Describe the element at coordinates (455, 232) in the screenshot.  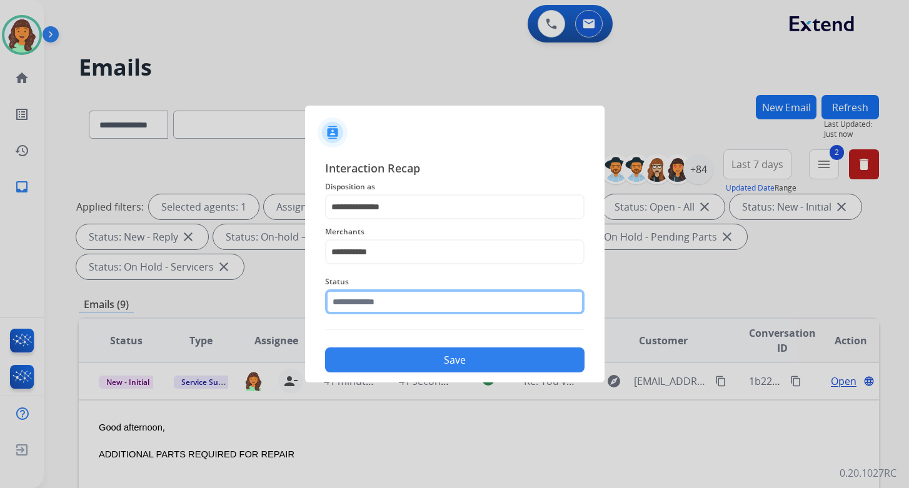
I see `span: Merchants` at that location.